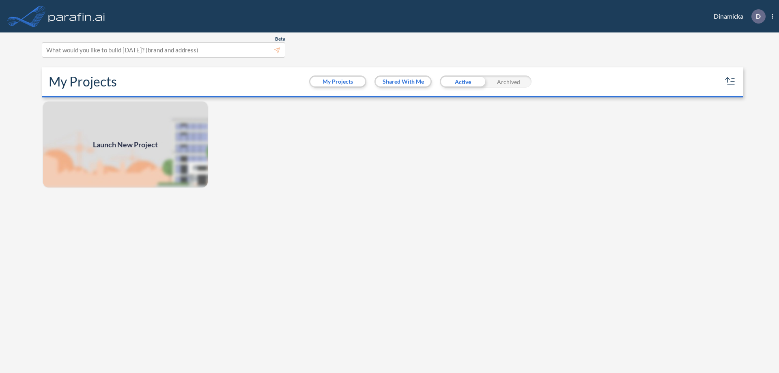 This screenshot has height=373, width=779. What do you see at coordinates (462, 82) in the screenshot?
I see `div: Active` at bounding box center [462, 82].